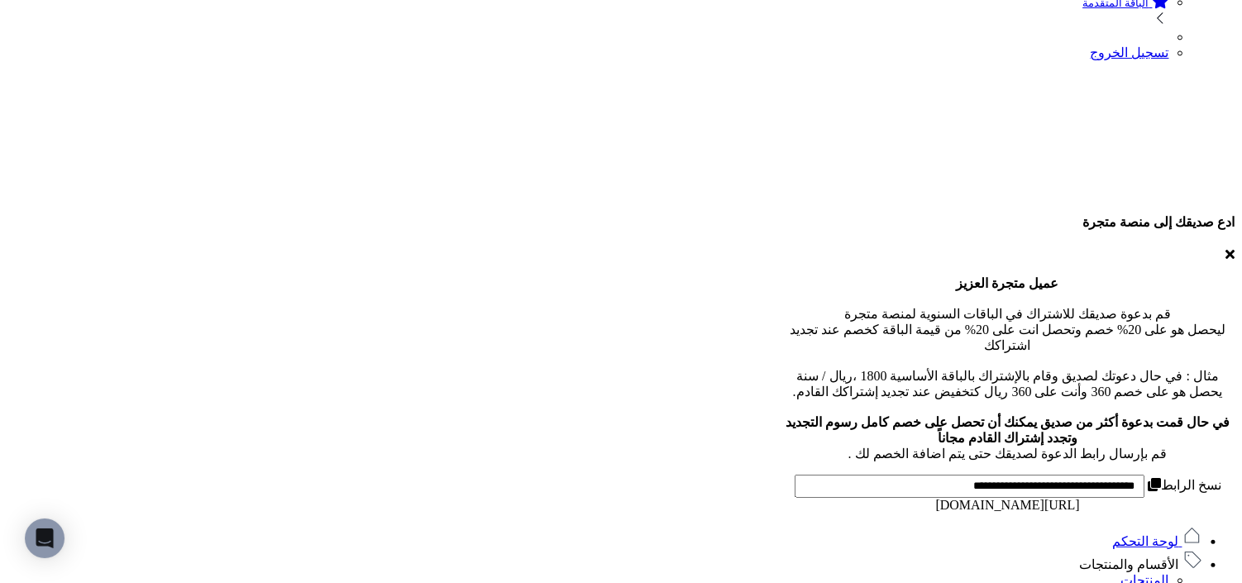 This screenshot has height=583, width=1242. I want to click on a: لوحة التحكم, so click(1158, 541).